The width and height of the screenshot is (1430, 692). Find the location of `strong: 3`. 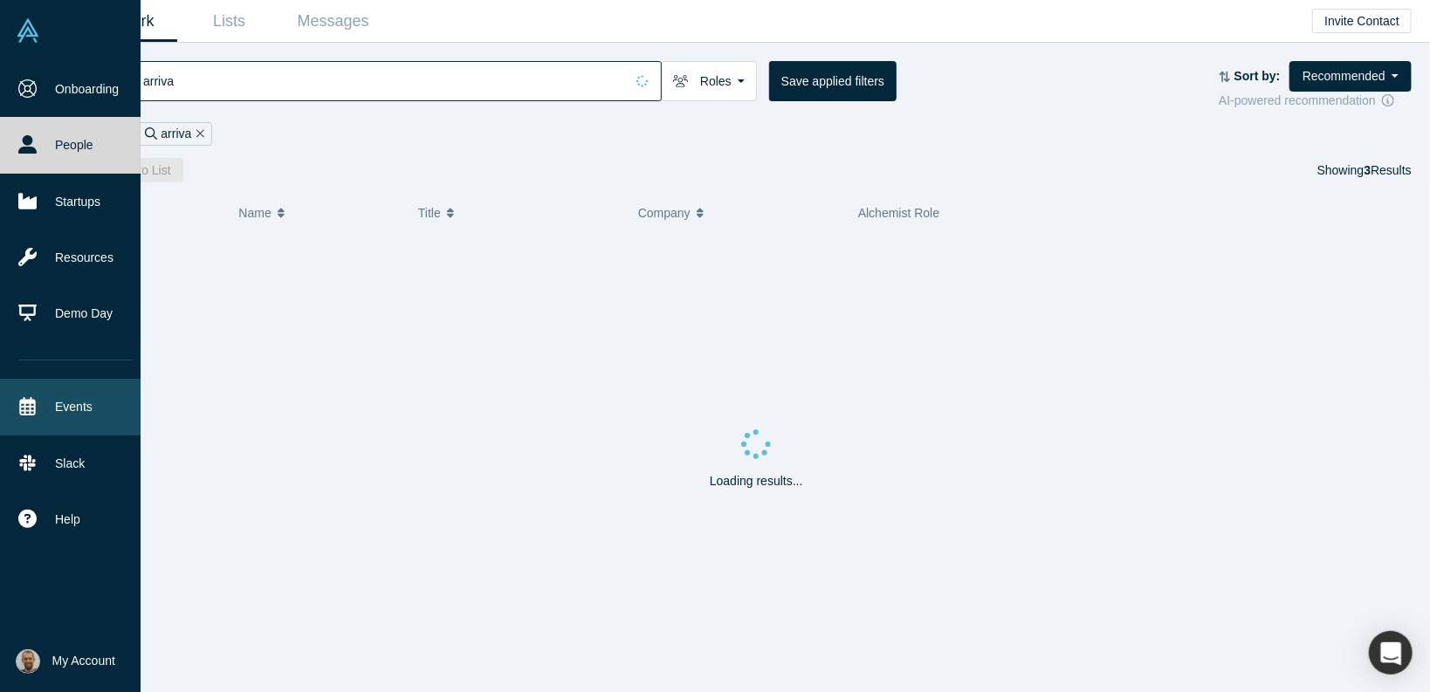

strong: 3 is located at coordinates (1368, 170).